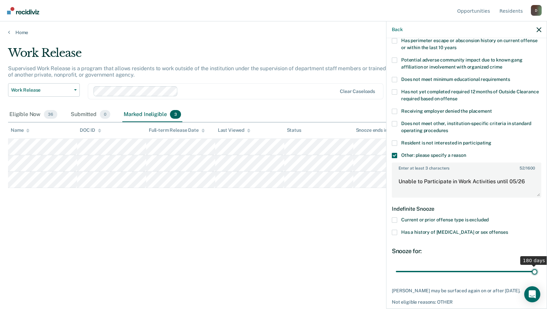 The width and height of the screenshot is (547, 309). What do you see at coordinates (175, 115) in the screenshot?
I see `span: 3` at bounding box center [175, 115].